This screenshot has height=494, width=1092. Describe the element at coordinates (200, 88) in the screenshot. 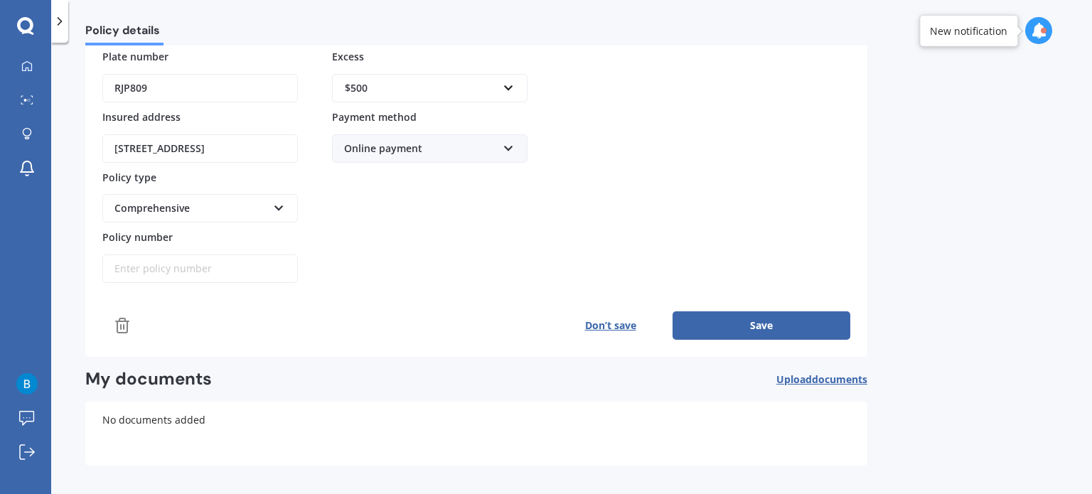

I see `input: Enter plate number` at that location.